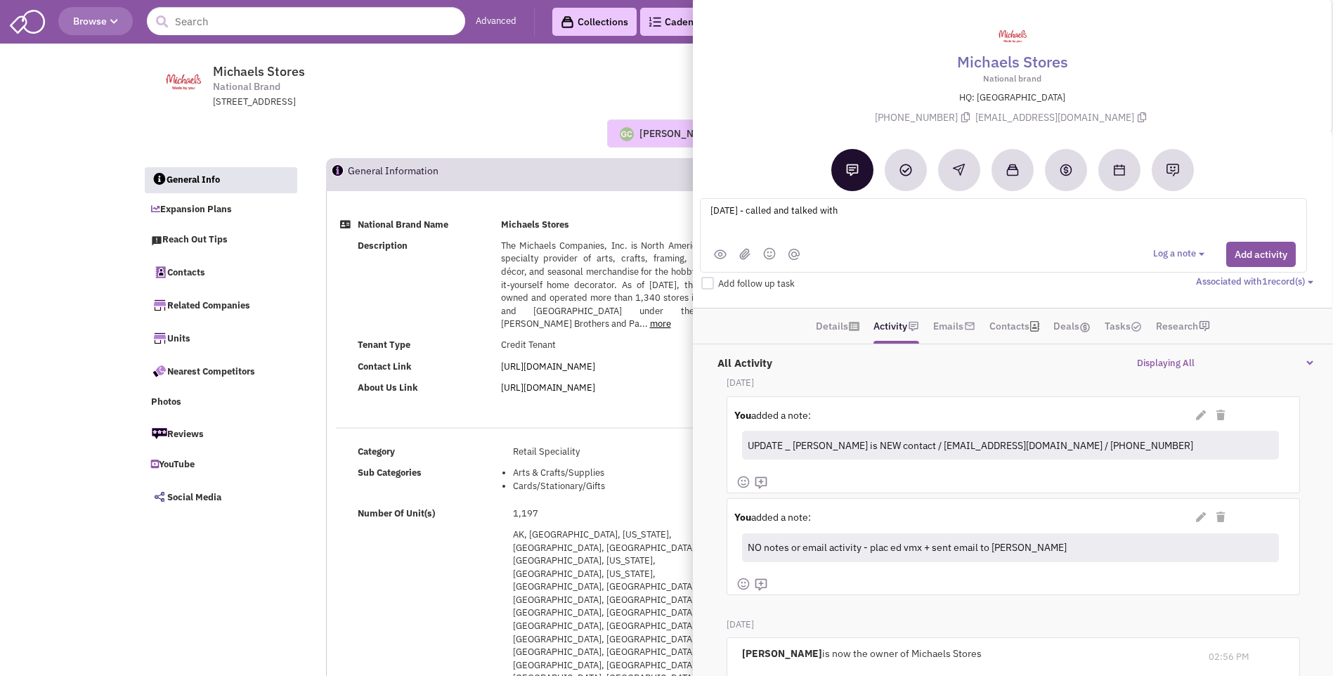 The width and height of the screenshot is (1333, 676). I want to click on input: Search, so click(306, 21).